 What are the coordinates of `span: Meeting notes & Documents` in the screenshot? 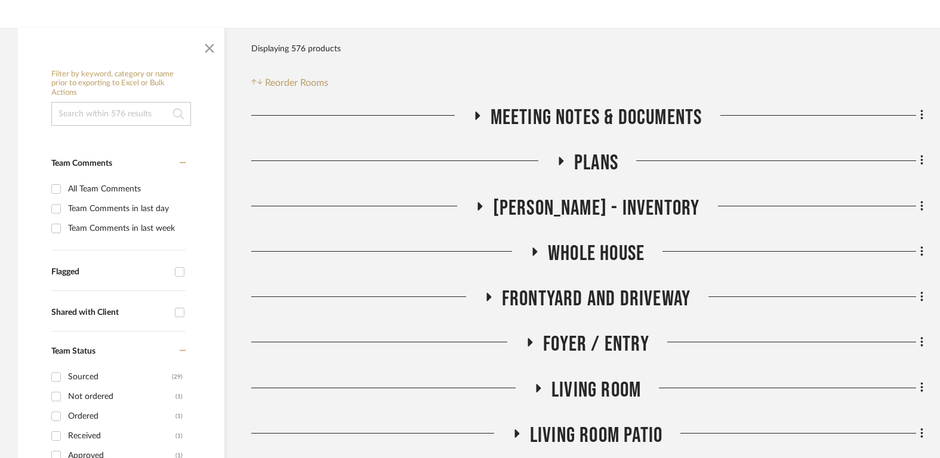 It's located at (596, 118).